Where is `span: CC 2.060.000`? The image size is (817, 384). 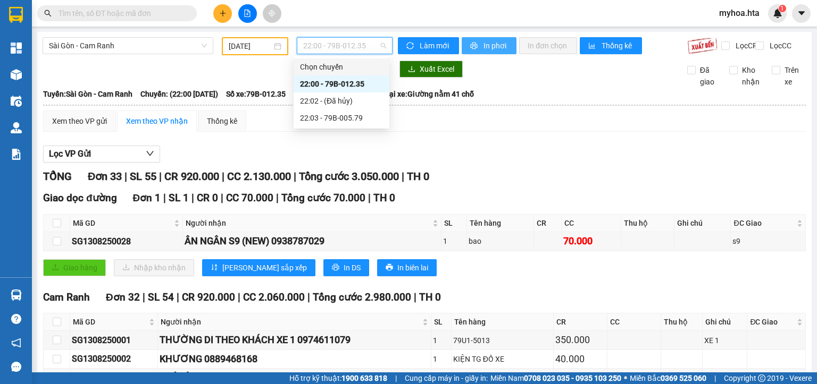 span: CC 2.060.000 is located at coordinates (274, 297).